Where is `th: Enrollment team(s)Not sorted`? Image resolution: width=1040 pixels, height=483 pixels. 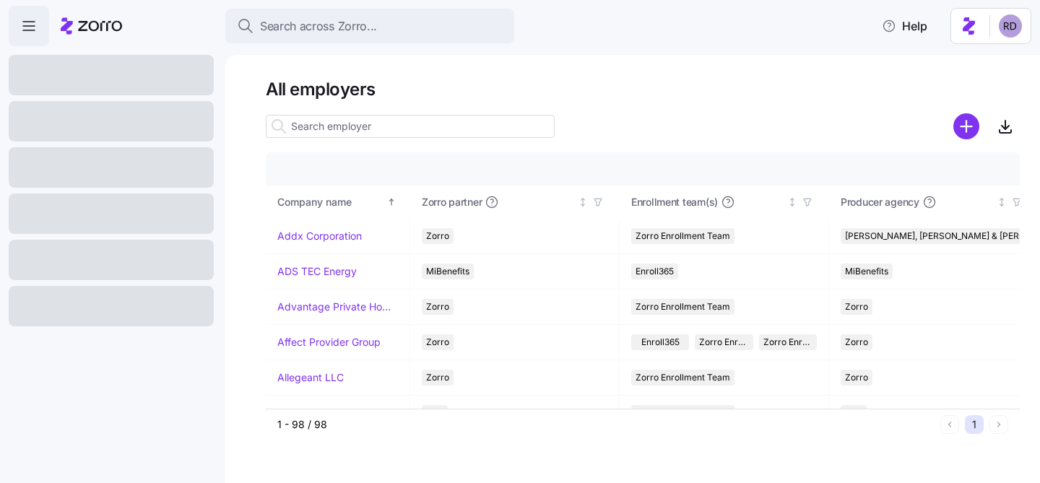
th: Enrollment team(s)Not sorted is located at coordinates (724, 202).